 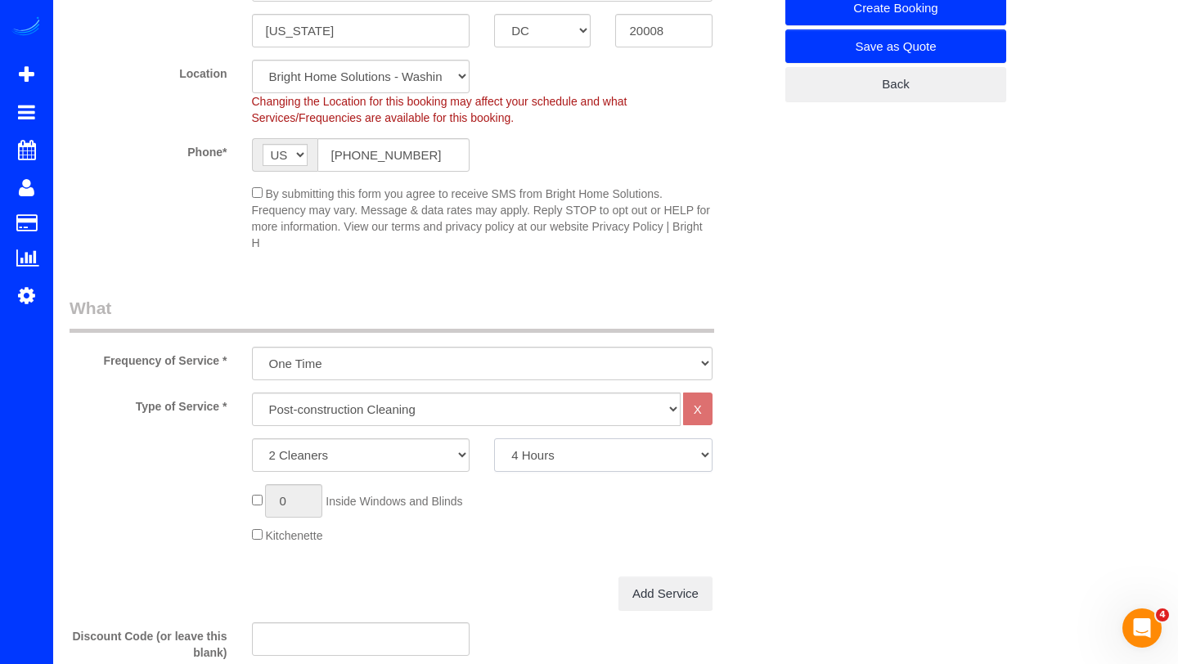 I want to click on input: Zip Code*, so click(x=664, y=30).